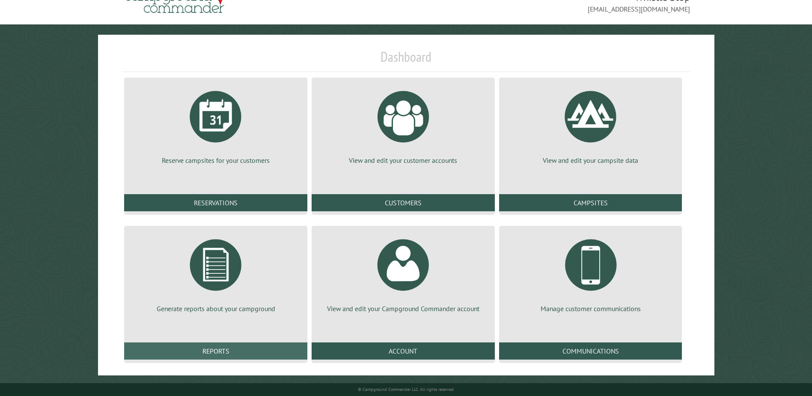 The image size is (812, 396). What do you see at coordinates (591, 351) in the screenshot?
I see `a: Communications` at bounding box center [591, 351].